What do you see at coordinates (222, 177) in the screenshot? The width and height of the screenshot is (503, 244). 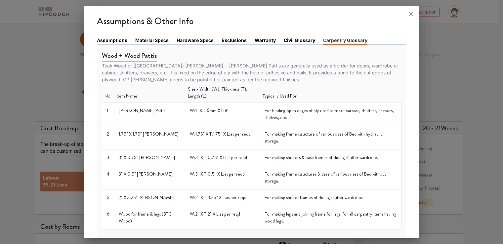 I see `td: W:3" X T:0.5" X L:as per reqd` at bounding box center [222, 177].